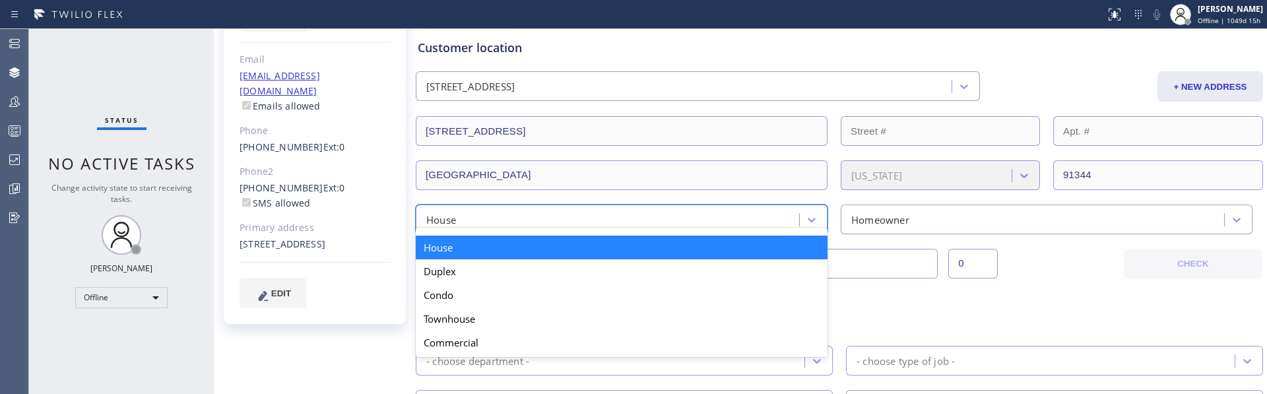 The image size is (1267, 394). What do you see at coordinates (941, 131) in the screenshot?
I see `input: Street #` at bounding box center [941, 131].